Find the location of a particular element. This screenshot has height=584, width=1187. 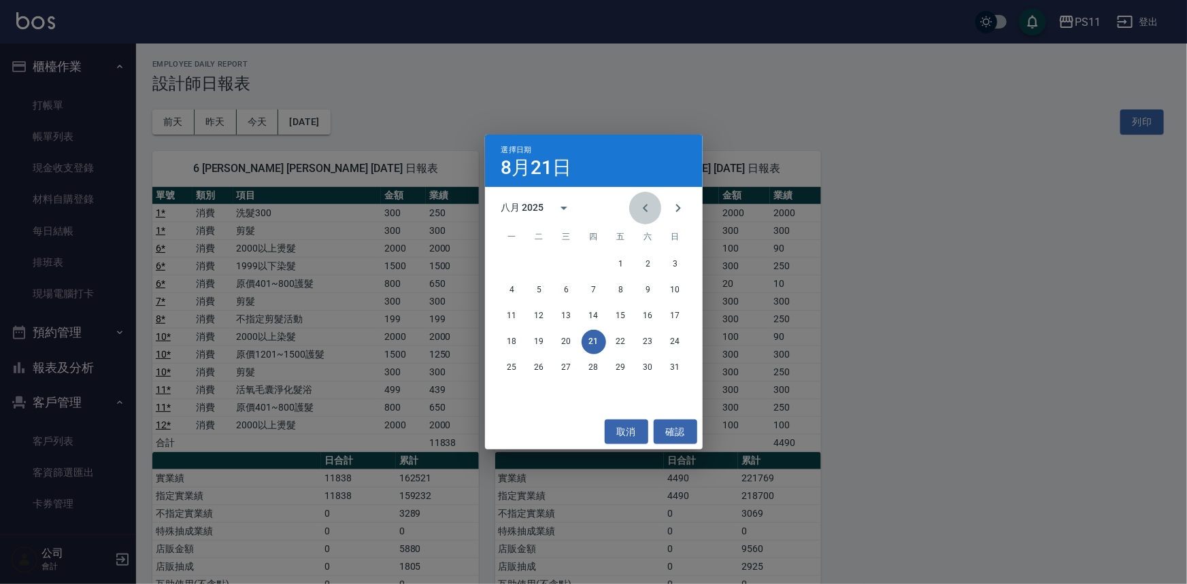

span: 星期三 is located at coordinates (567, 237).